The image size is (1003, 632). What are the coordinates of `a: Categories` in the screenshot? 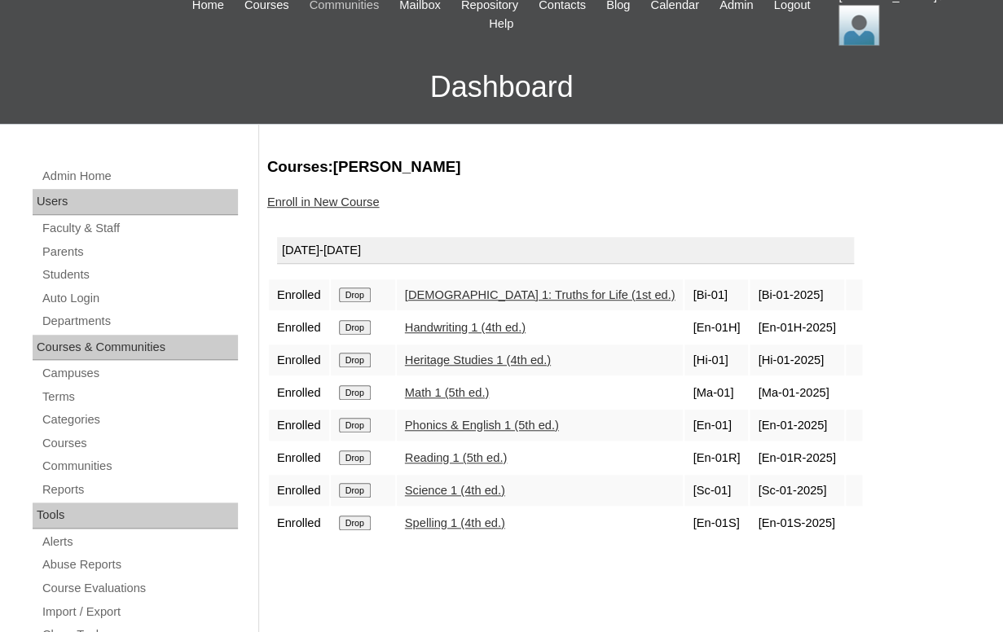 It's located at (139, 420).